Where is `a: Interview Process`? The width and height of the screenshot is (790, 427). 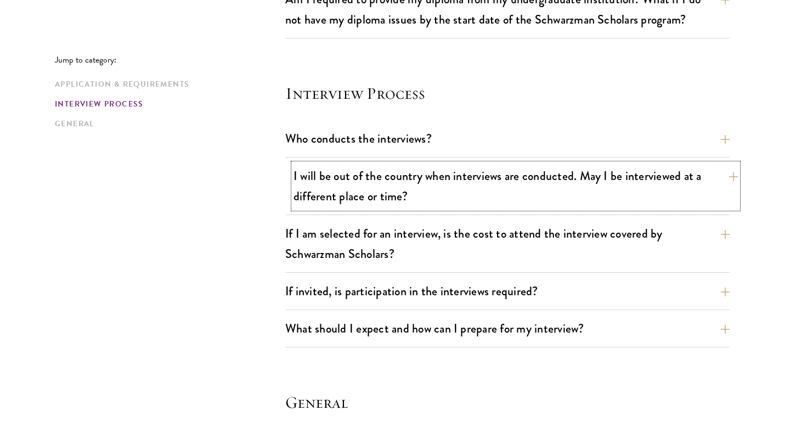 a: Interview Process is located at coordinates (167, 104).